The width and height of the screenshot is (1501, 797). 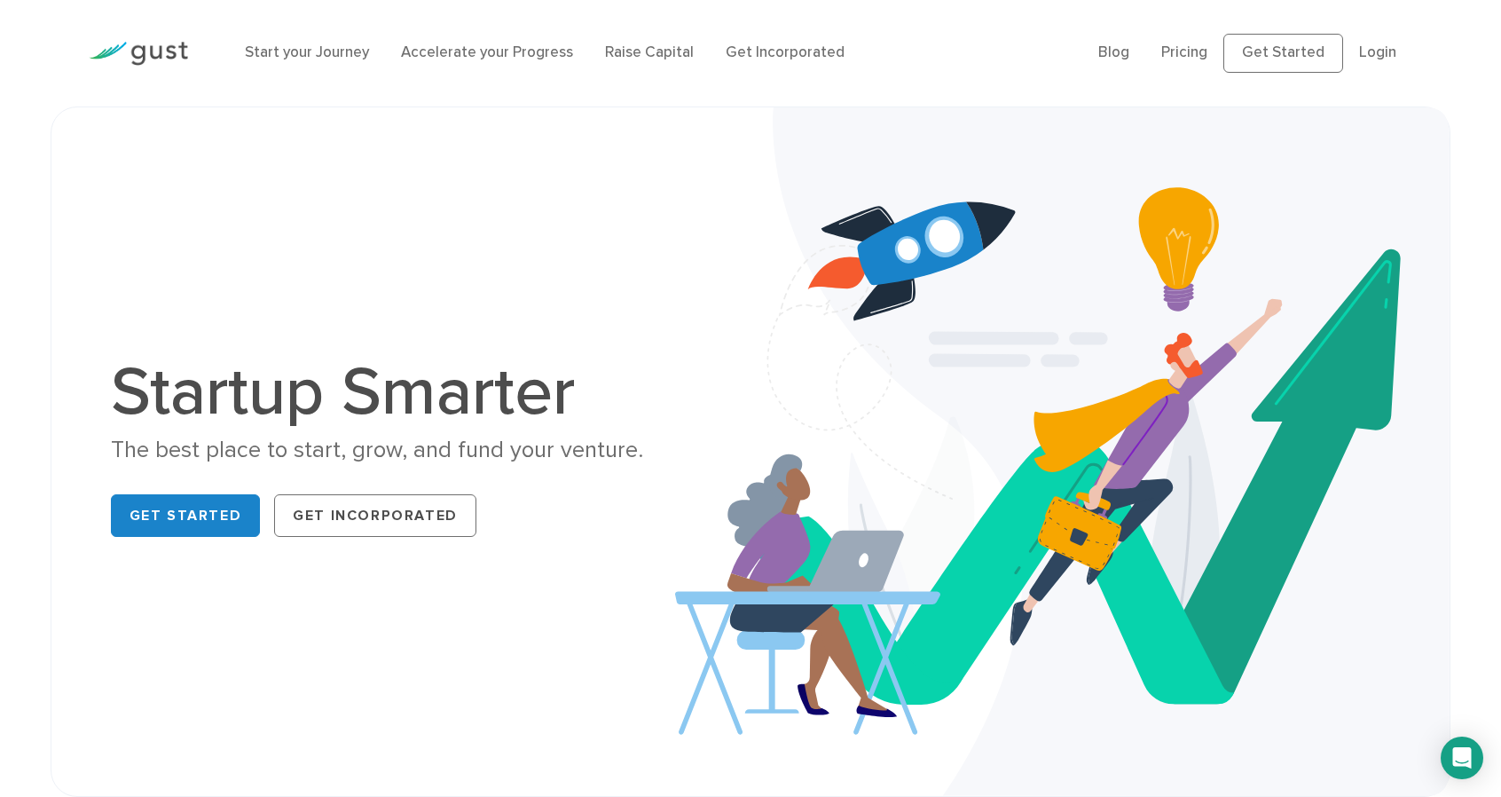 What do you see at coordinates (138, 53) in the screenshot?
I see `img: Gust Logo` at bounding box center [138, 53].